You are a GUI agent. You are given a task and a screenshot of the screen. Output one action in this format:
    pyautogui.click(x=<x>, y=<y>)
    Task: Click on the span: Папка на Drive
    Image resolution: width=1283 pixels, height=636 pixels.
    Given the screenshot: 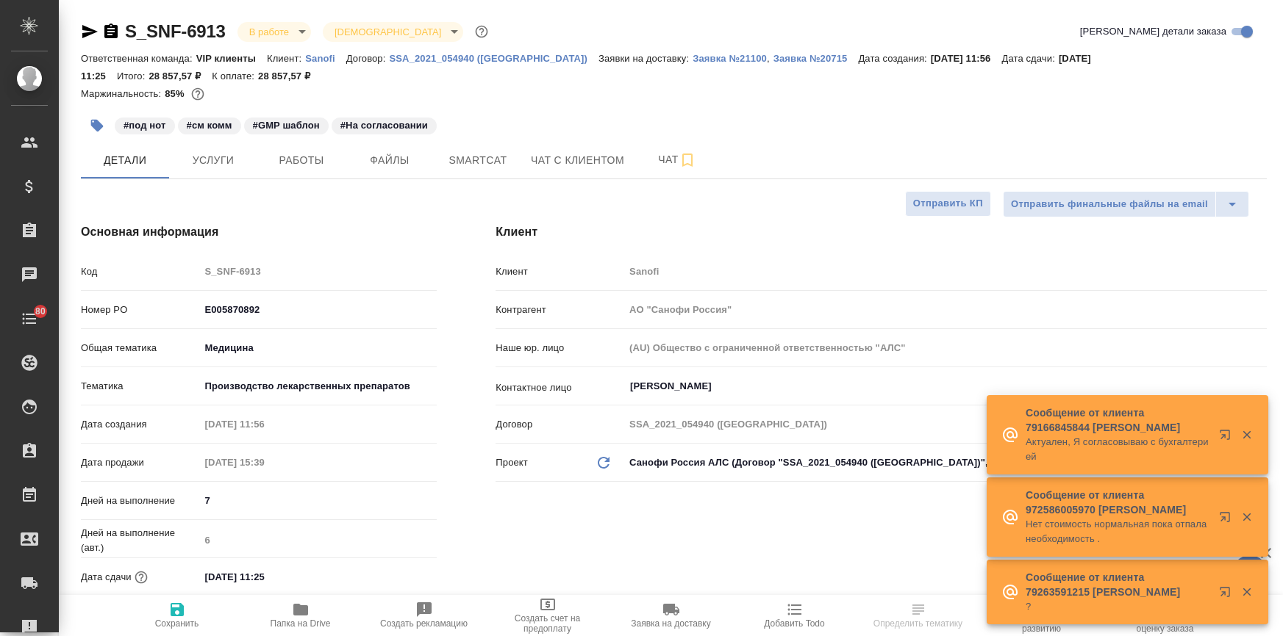 What is the action you would take?
    pyautogui.click(x=301, y=624)
    